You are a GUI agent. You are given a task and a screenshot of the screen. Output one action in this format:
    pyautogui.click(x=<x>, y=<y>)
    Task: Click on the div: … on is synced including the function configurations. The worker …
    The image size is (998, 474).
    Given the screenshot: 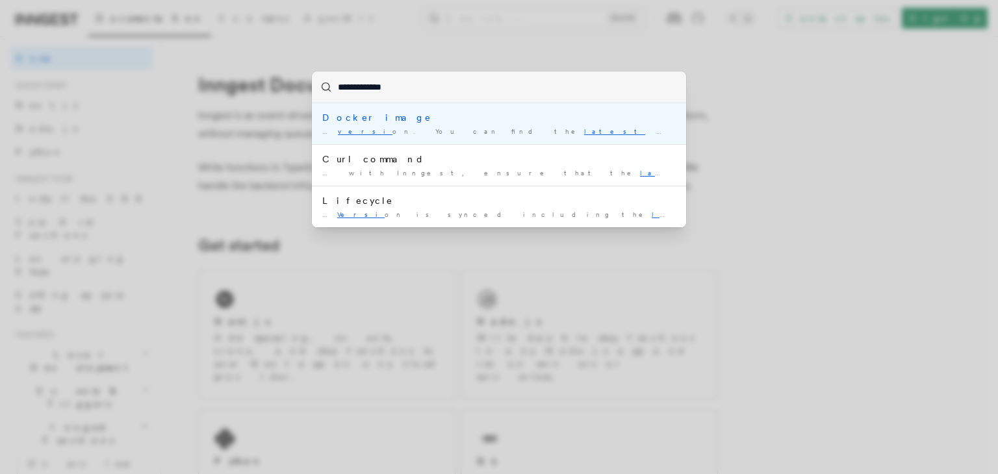 What is the action you would take?
    pyautogui.click(x=499, y=214)
    